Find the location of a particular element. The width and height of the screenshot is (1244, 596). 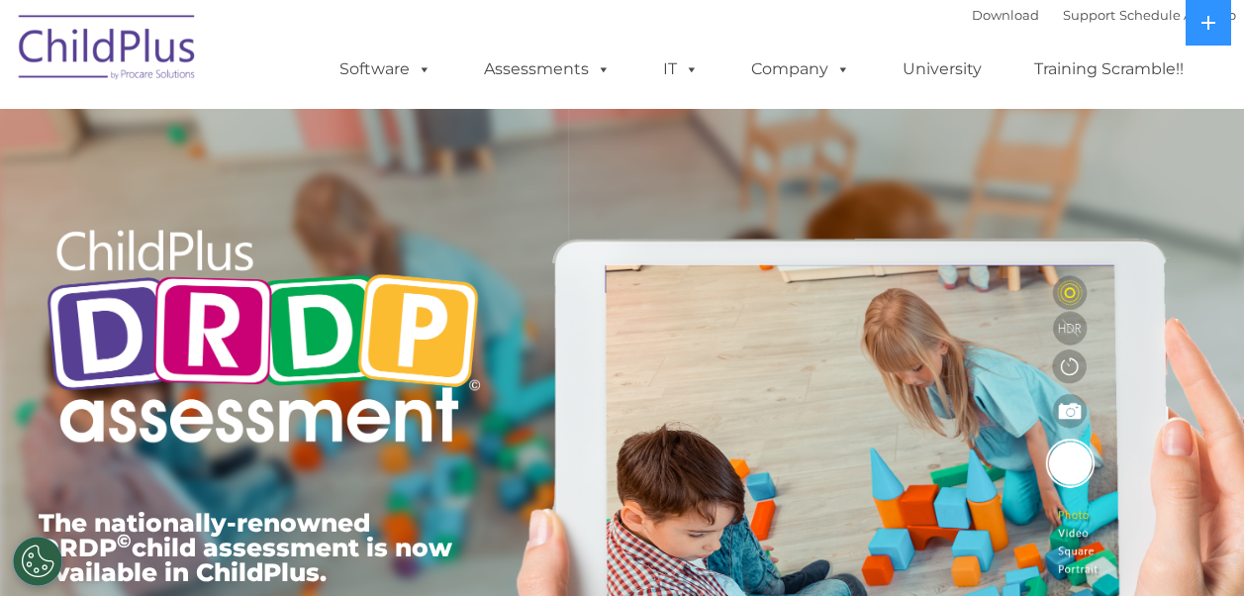

img: Copyright - DRDP Logo Light is located at coordinates (263, 339).